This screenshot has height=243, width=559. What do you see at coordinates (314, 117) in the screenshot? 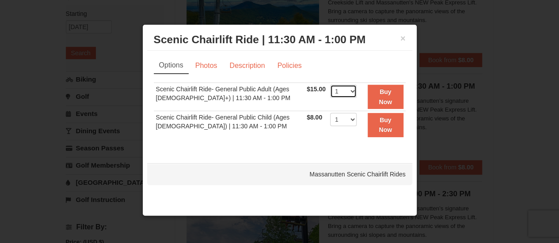
I see `span: $8.00` at bounding box center [314, 117].